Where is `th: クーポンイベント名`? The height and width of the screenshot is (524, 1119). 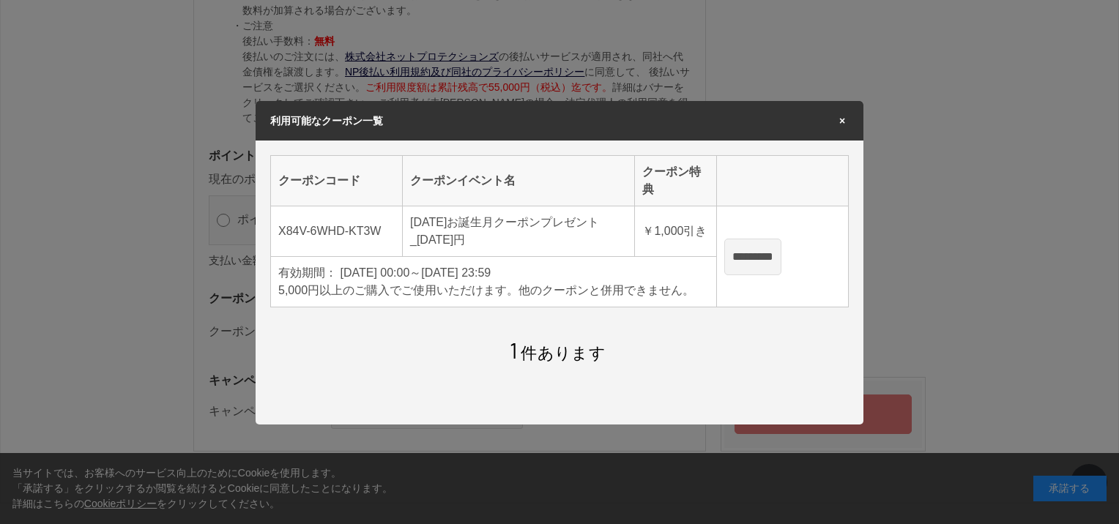
th: クーポンイベント名 is located at coordinates (518, 181).